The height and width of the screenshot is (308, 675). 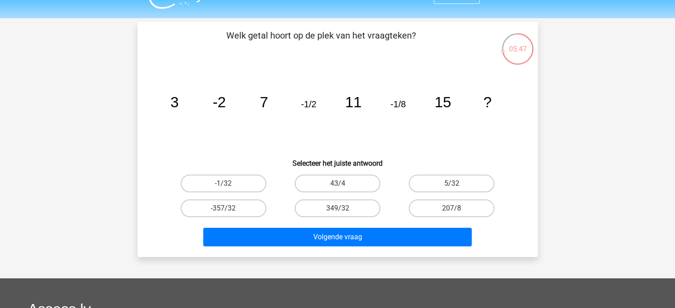 I want to click on label: 207/8, so click(x=451, y=208).